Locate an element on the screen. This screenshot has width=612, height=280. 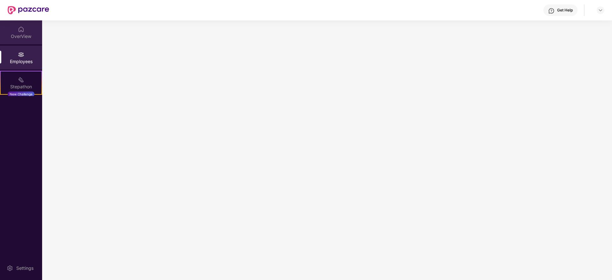
div: Stepathon is located at coordinates (21, 87).